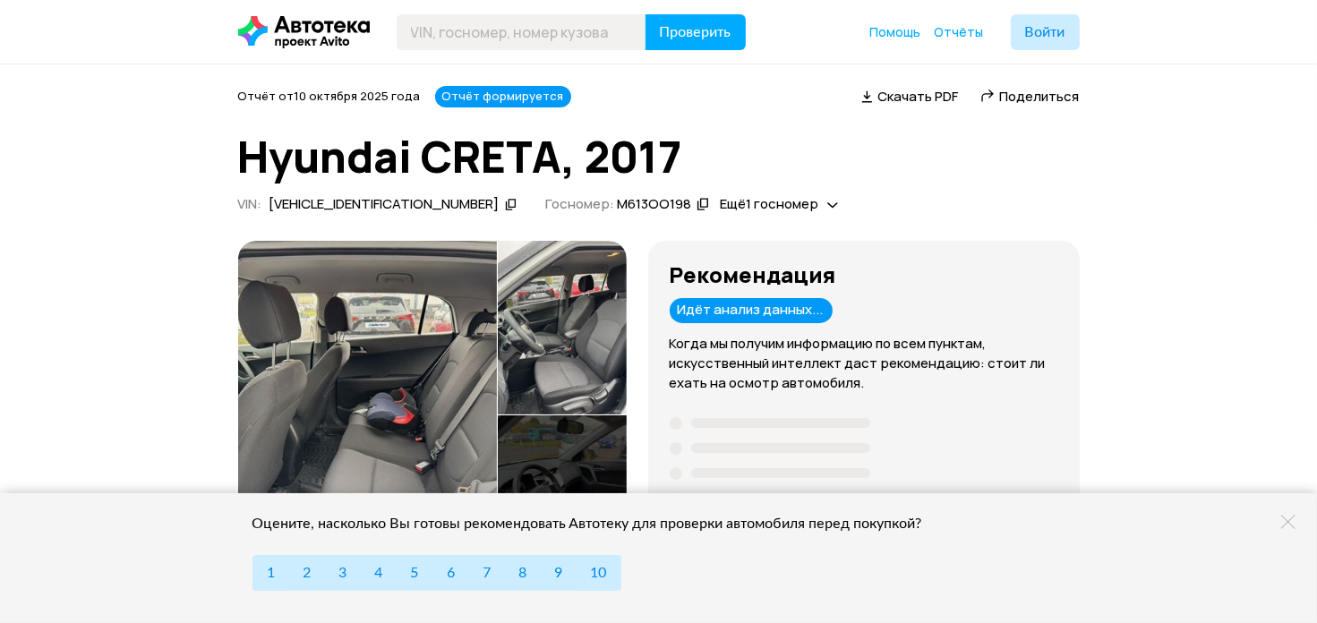  Describe the element at coordinates (378, 573) in the screenshot. I see `span: 4` at that location.